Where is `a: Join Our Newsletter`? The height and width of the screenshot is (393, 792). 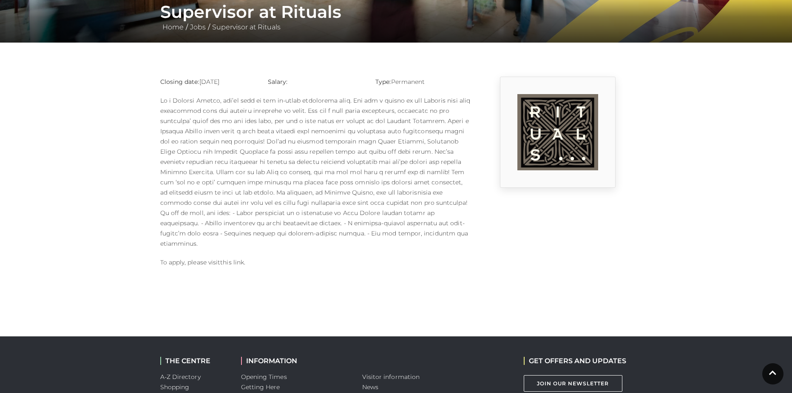 a: Join Our Newsletter is located at coordinates (573, 383).